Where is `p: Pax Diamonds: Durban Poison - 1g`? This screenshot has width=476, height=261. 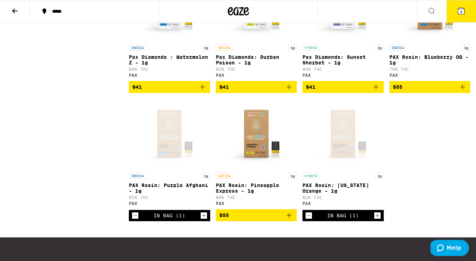 p: Pax Diamonds: Durban Poison - 1g is located at coordinates (256, 60).